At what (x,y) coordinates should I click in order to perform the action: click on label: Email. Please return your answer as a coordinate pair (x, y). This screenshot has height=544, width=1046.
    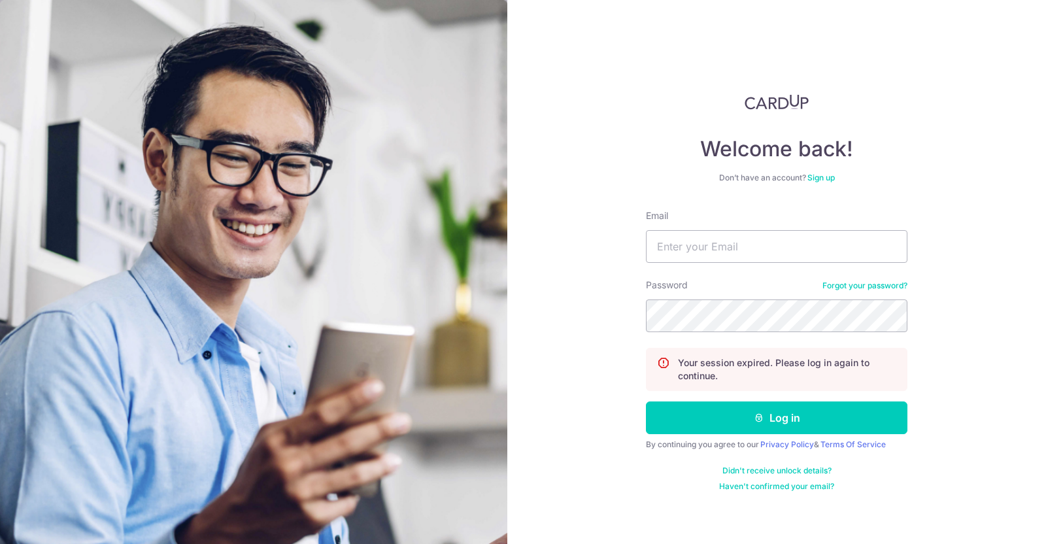
    Looking at the image, I should click on (657, 216).